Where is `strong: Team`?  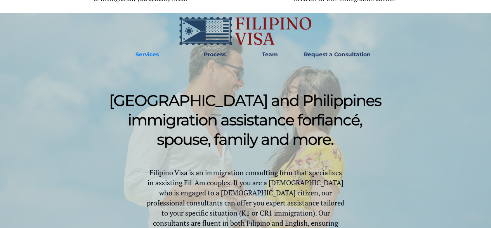 strong: Team is located at coordinates (269, 54).